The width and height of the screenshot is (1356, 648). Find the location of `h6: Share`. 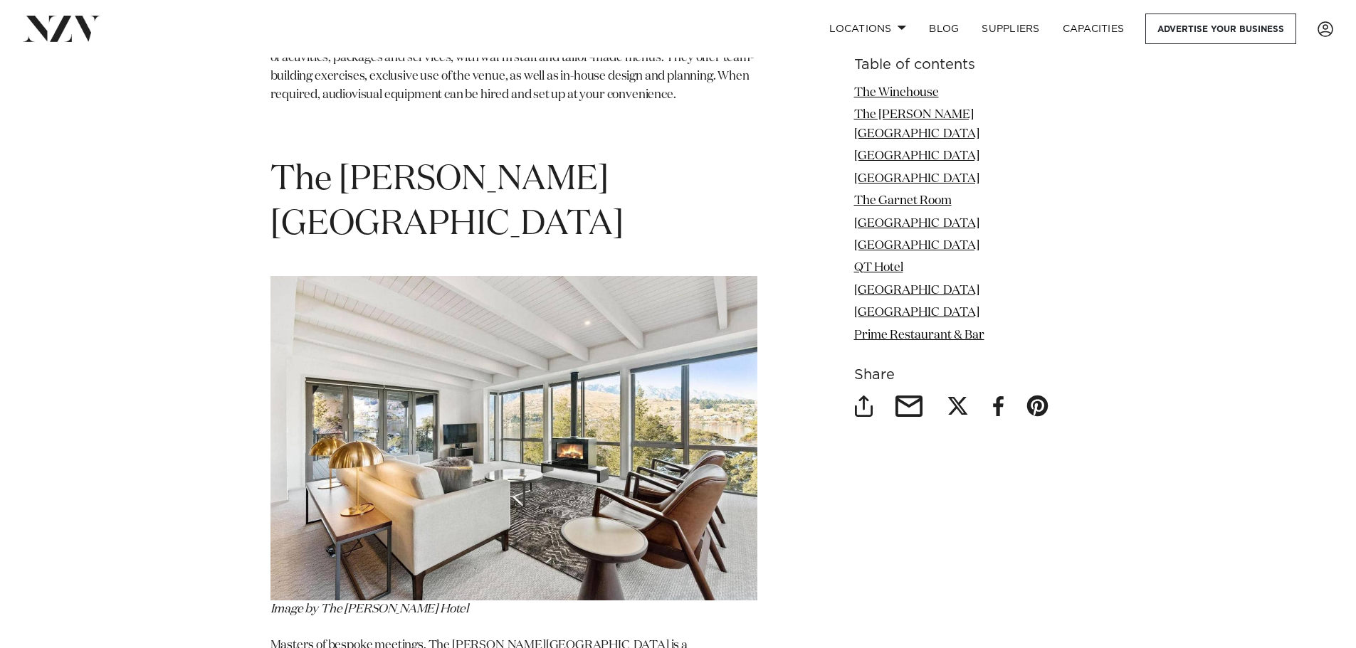

h6: Share is located at coordinates (970, 375).